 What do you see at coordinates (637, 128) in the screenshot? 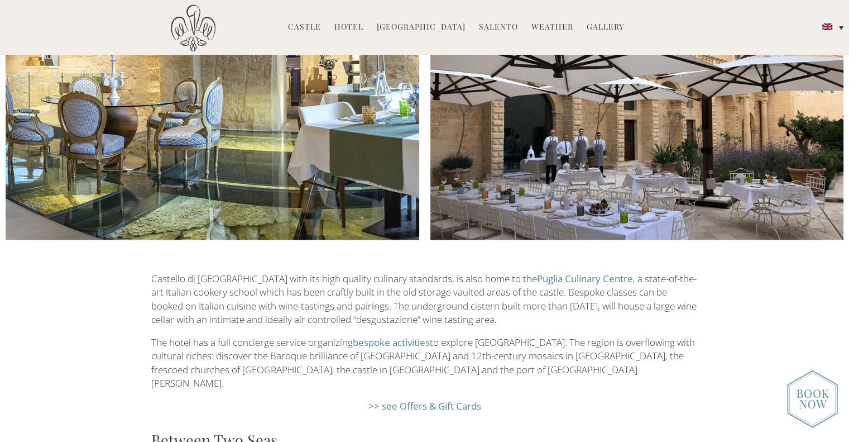
I see `img: TablesCastelloCourtyard.png` at bounding box center [637, 128].